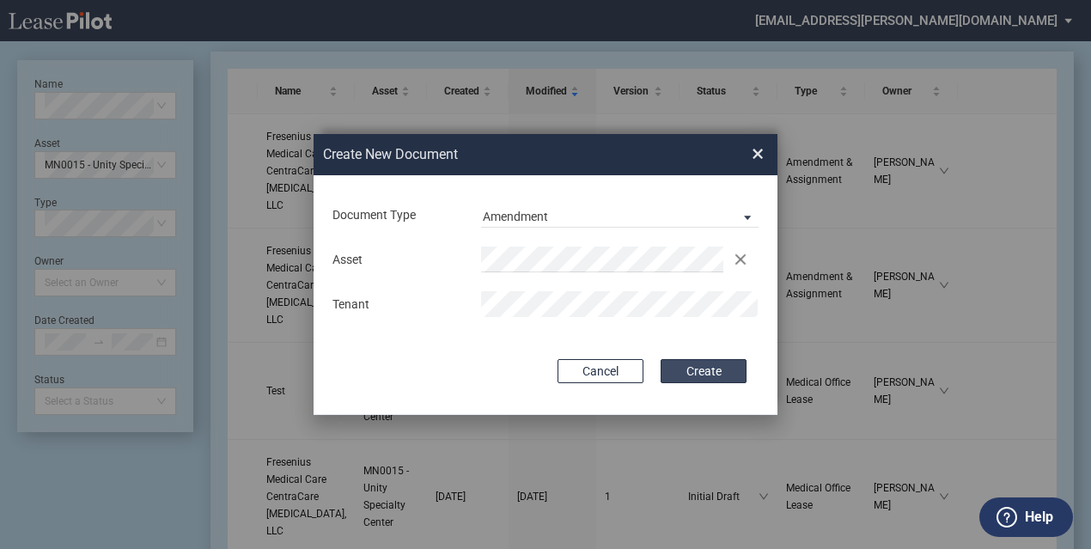  What do you see at coordinates (397, 305) in the screenshot?
I see `div: Tenant` at bounding box center [397, 305].